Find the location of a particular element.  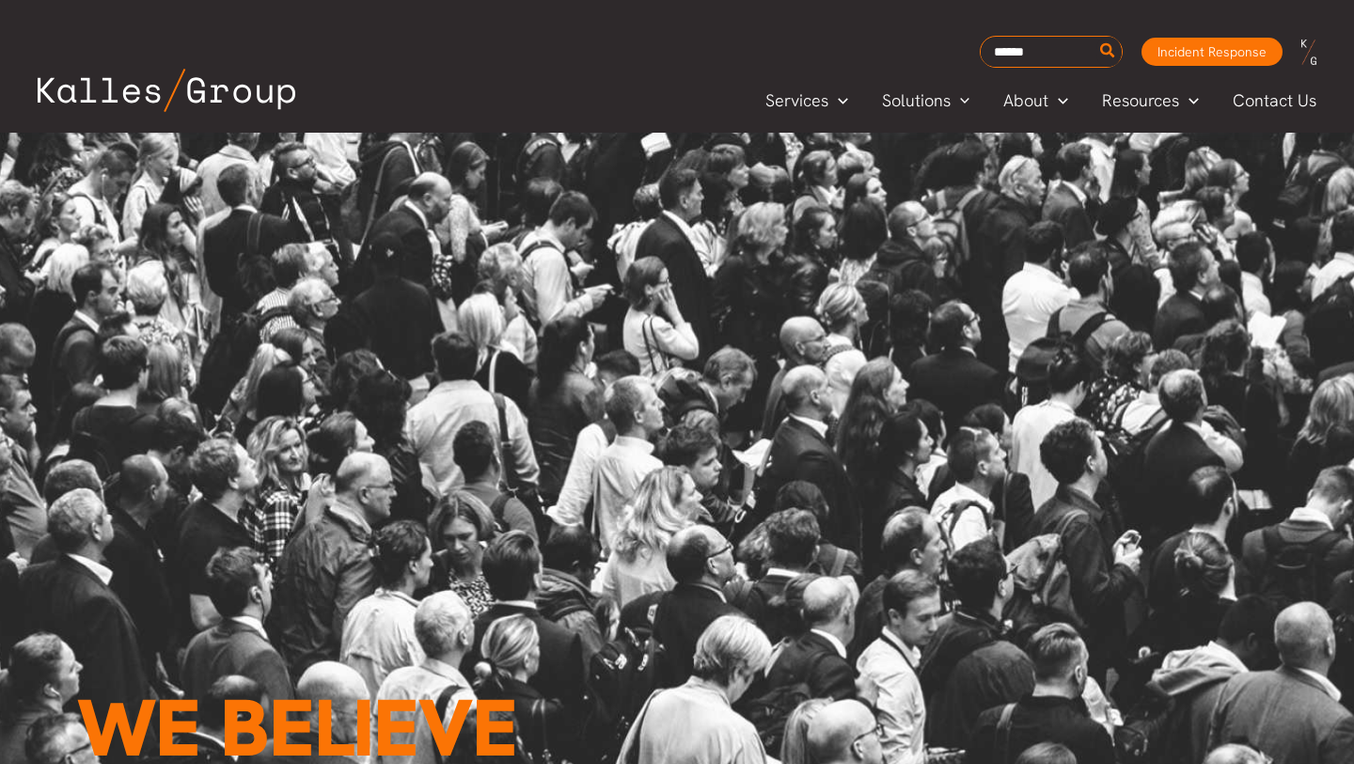

a: Incident Response is located at coordinates (1212, 52).